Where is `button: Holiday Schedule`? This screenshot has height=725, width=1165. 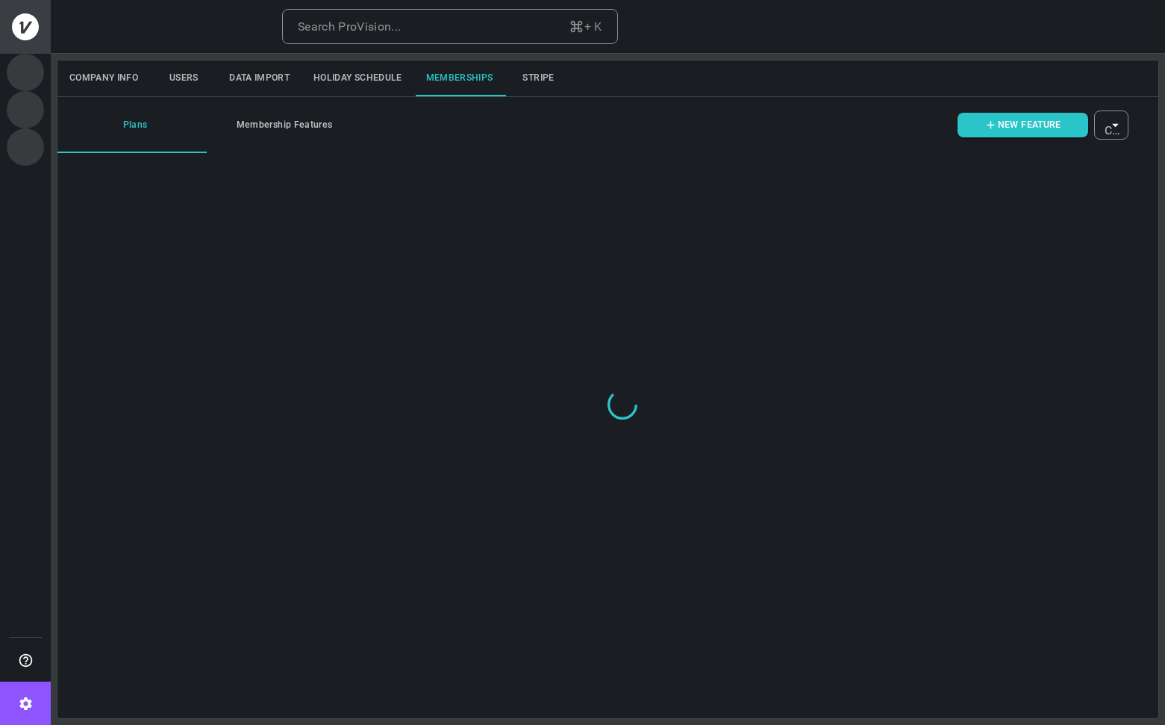
button: Holiday Schedule is located at coordinates (358, 78).